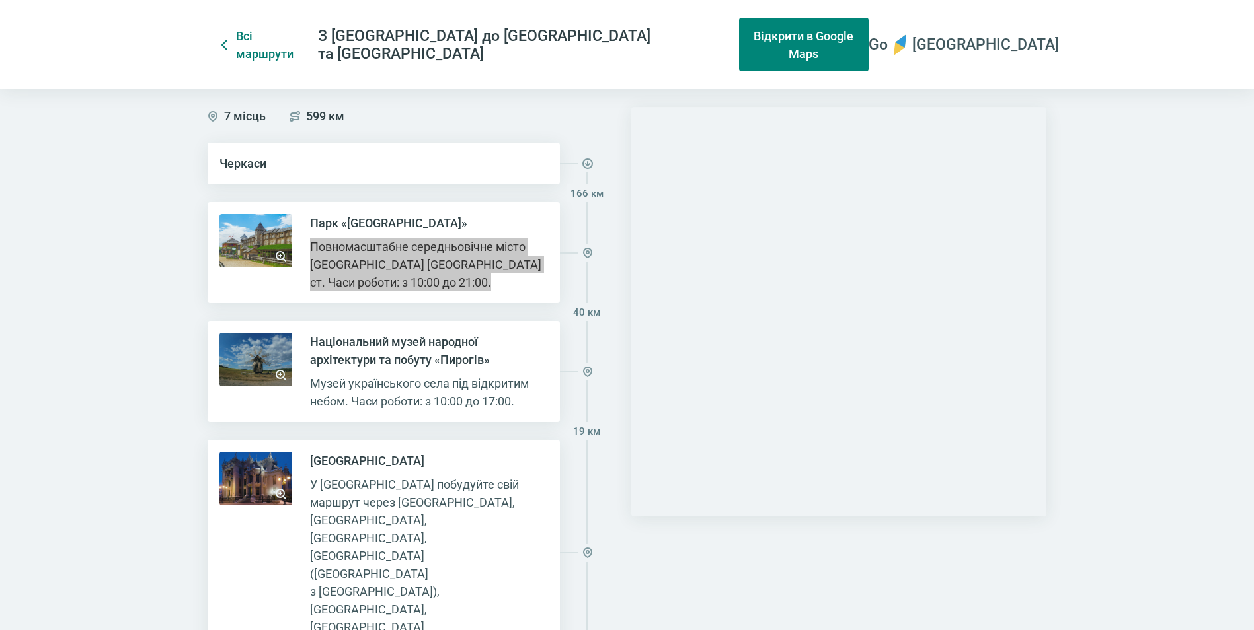 The height and width of the screenshot is (630, 1254). I want to click on a: Назад до всіх подорожей Всі маршрути, so click(256, 44).